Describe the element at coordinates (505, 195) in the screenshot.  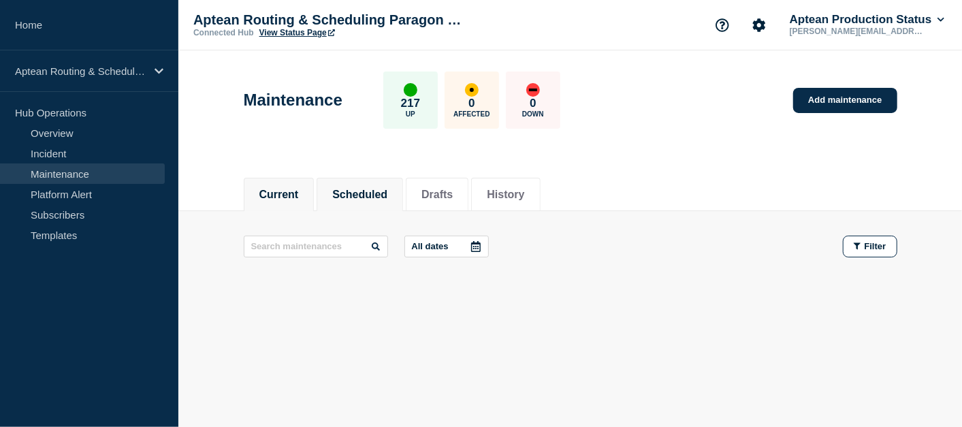
I see `button: History` at that location.